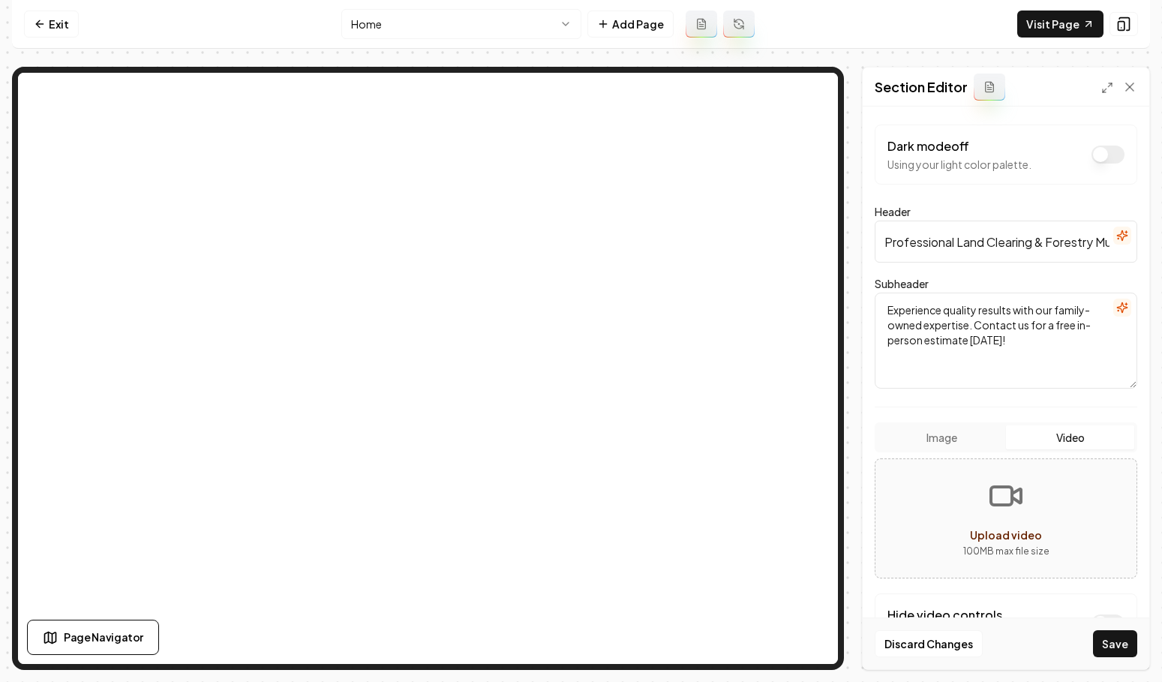 The width and height of the screenshot is (1162, 682). I want to click on button: Upload video, so click(1006, 519).